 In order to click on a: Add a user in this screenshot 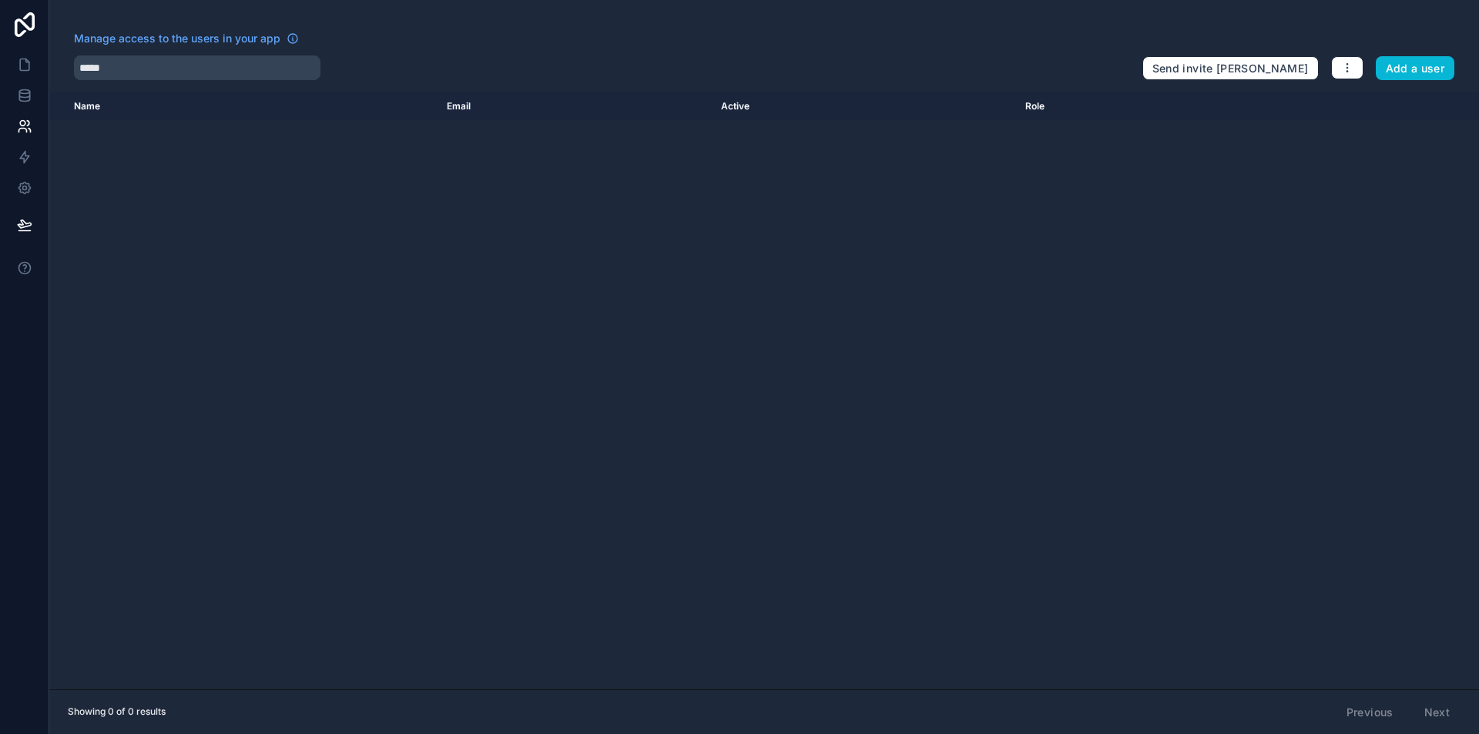, I will do `click(1415, 69)`.